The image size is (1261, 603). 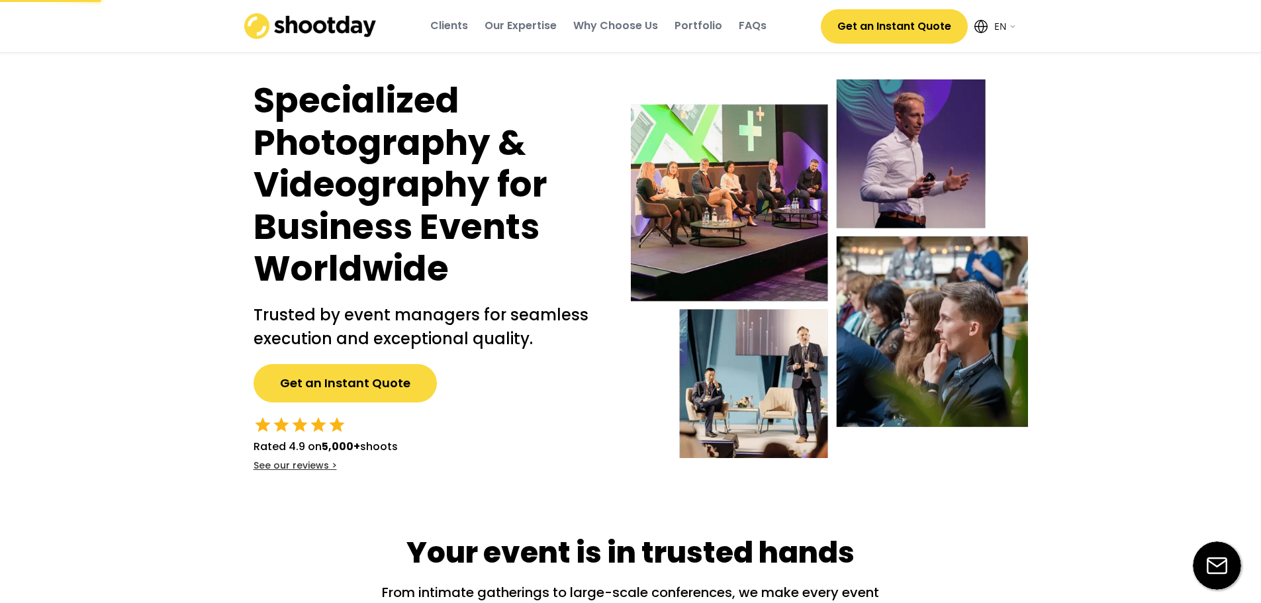 I want to click on div: FAQs, so click(x=753, y=26).